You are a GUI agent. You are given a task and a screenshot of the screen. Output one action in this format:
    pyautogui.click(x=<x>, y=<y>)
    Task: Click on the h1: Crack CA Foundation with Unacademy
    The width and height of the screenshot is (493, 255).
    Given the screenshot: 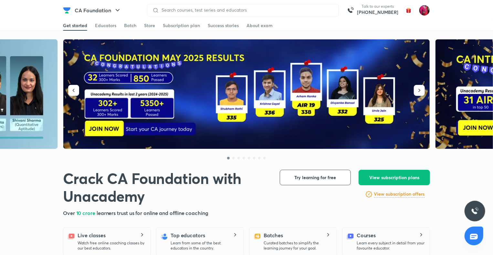 What is the action you would take?
    pyautogui.click(x=166, y=188)
    